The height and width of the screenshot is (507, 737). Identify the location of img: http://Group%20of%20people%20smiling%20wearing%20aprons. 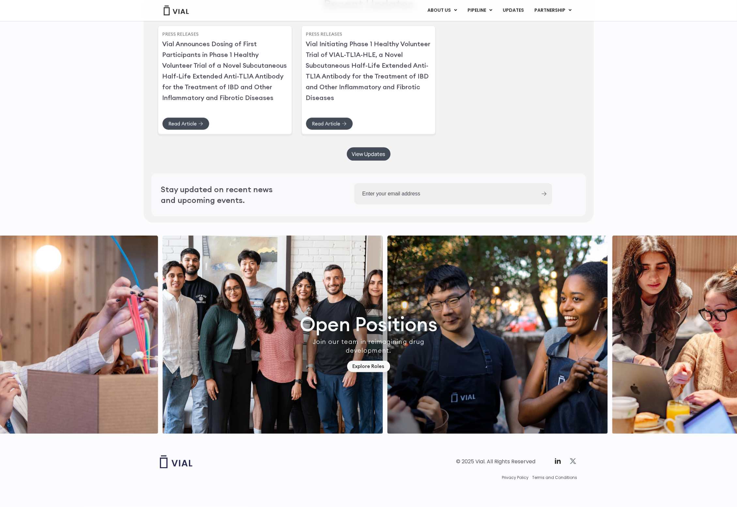
(497, 335).